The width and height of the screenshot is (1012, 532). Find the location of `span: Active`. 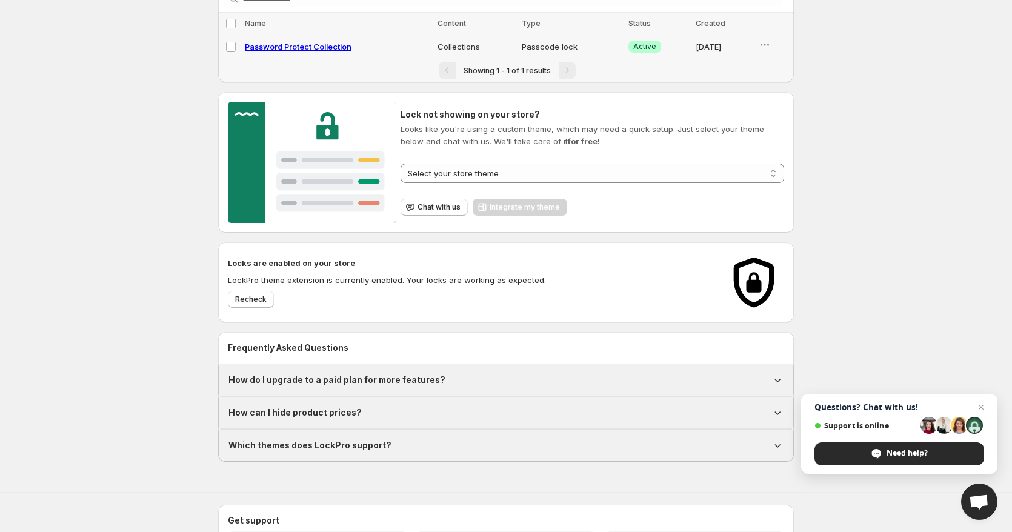

span: Active is located at coordinates (644, 47).